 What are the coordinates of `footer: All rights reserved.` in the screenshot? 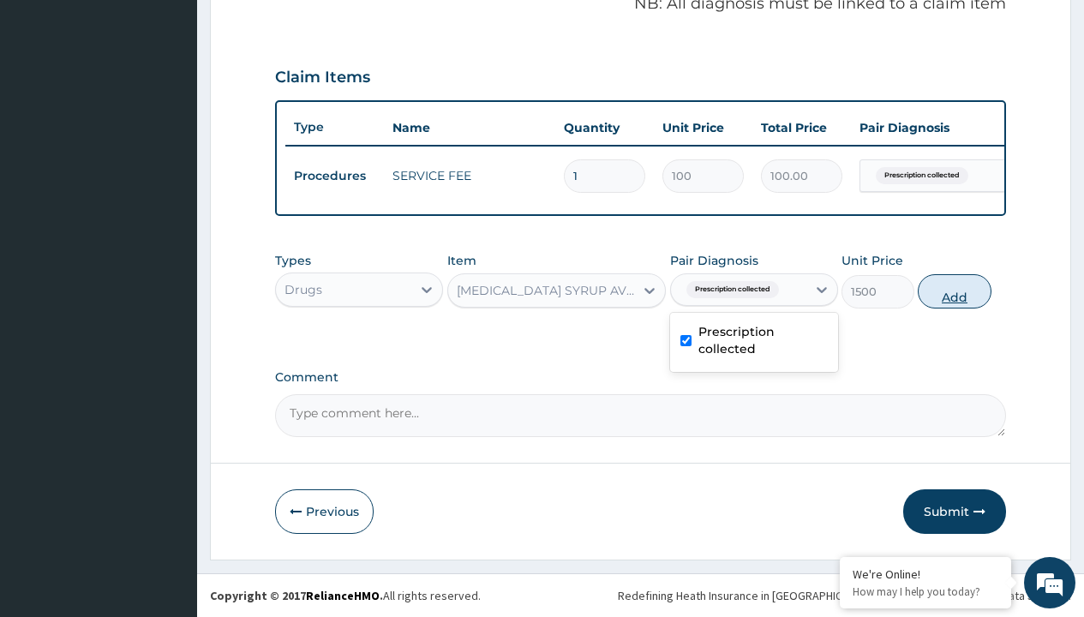 It's located at (640, 595).